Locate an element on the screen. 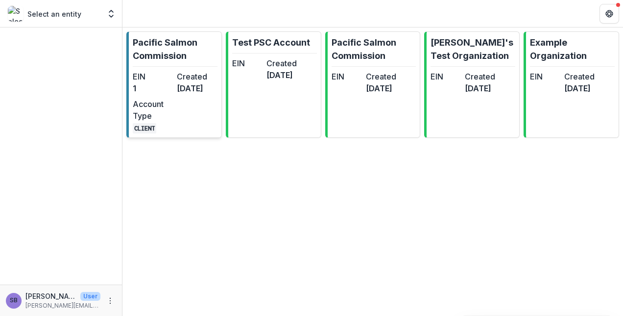  button: Get Help is located at coordinates (609, 14).